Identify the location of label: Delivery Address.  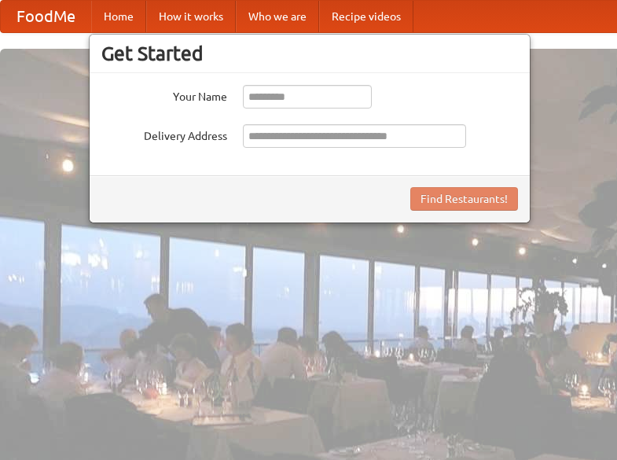
(164, 134).